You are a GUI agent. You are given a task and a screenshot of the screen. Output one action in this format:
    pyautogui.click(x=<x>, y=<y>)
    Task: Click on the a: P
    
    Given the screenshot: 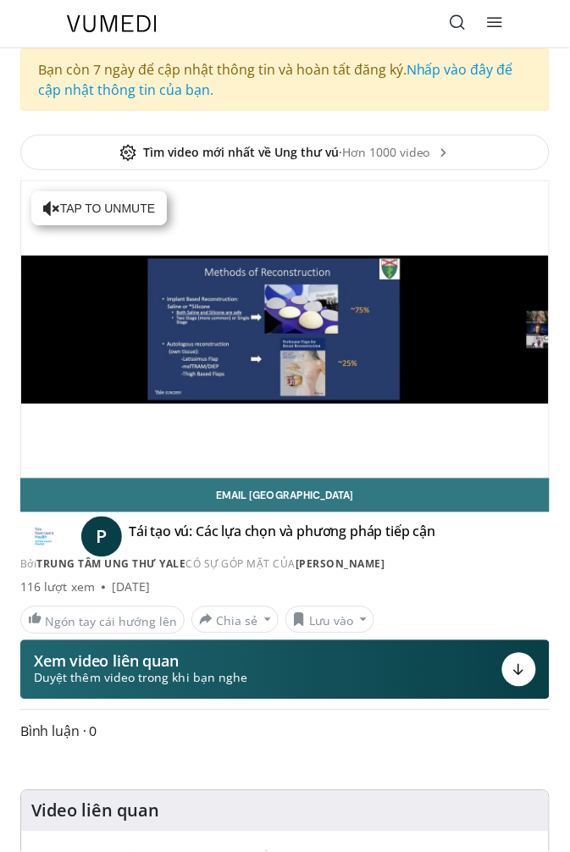 What is the action you would take?
    pyautogui.click(x=102, y=537)
    